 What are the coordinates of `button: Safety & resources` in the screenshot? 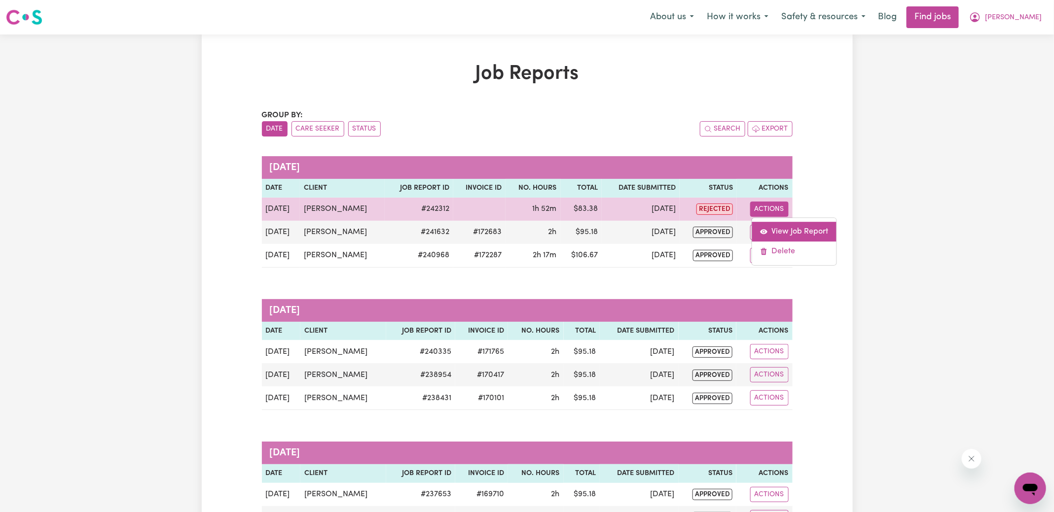 It's located at (823, 17).